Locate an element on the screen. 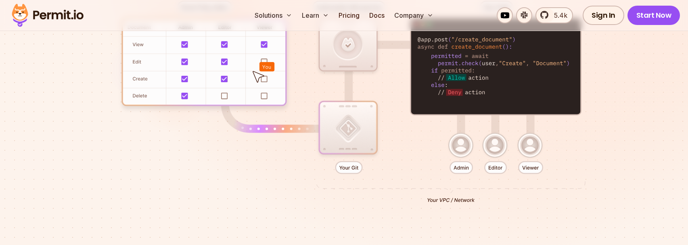  button: Solutions is located at coordinates (273, 15).